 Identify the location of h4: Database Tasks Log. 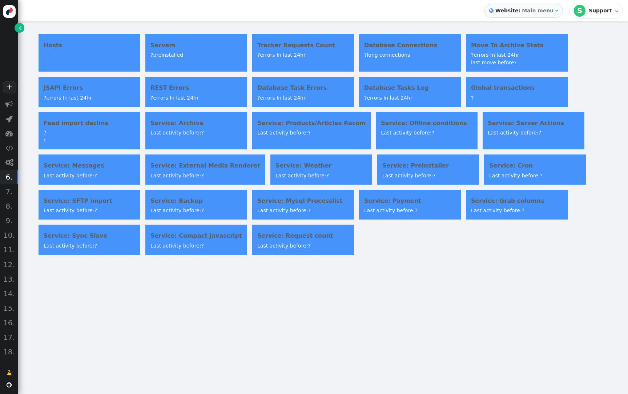
(410, 88).